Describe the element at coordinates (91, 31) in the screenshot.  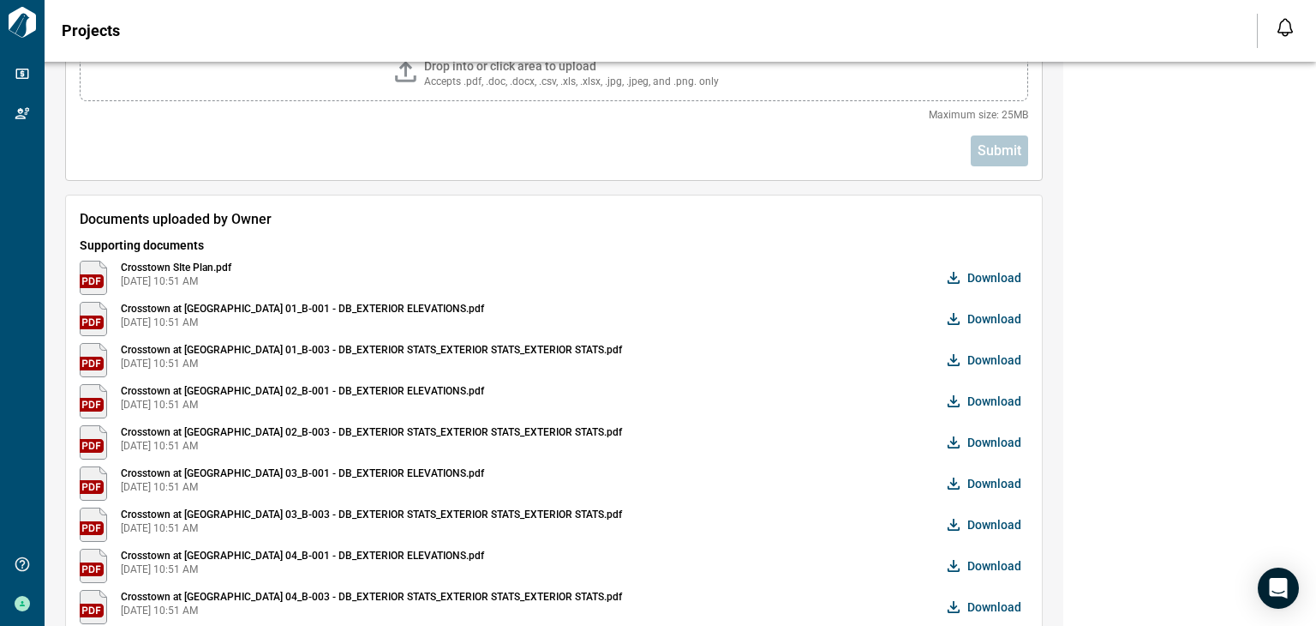
I see `span: Projects` at that location.